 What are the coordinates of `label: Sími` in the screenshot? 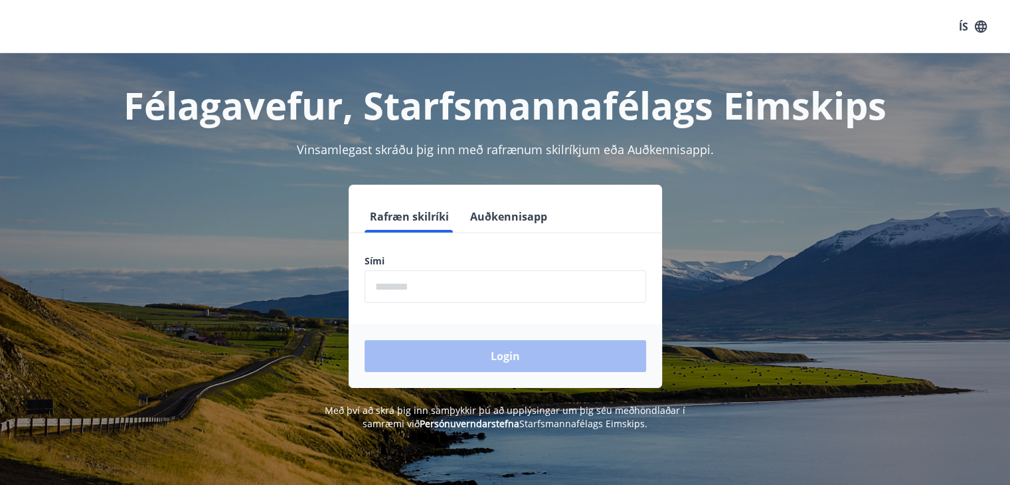 It's located at (505, 261).